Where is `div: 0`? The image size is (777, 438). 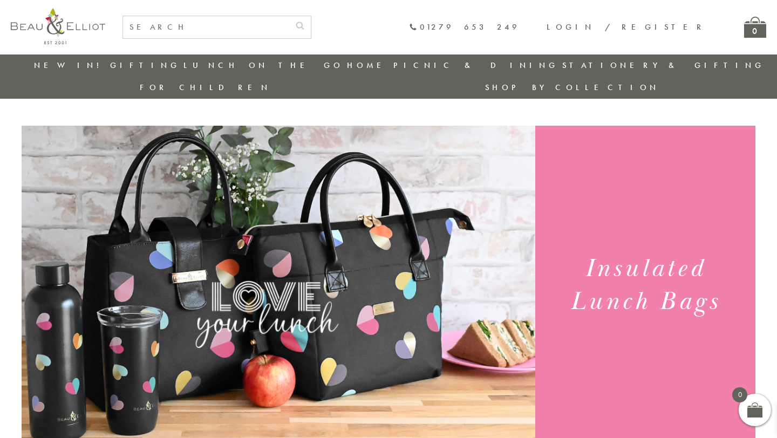 div: 0 is located at coordinates (755, 27).